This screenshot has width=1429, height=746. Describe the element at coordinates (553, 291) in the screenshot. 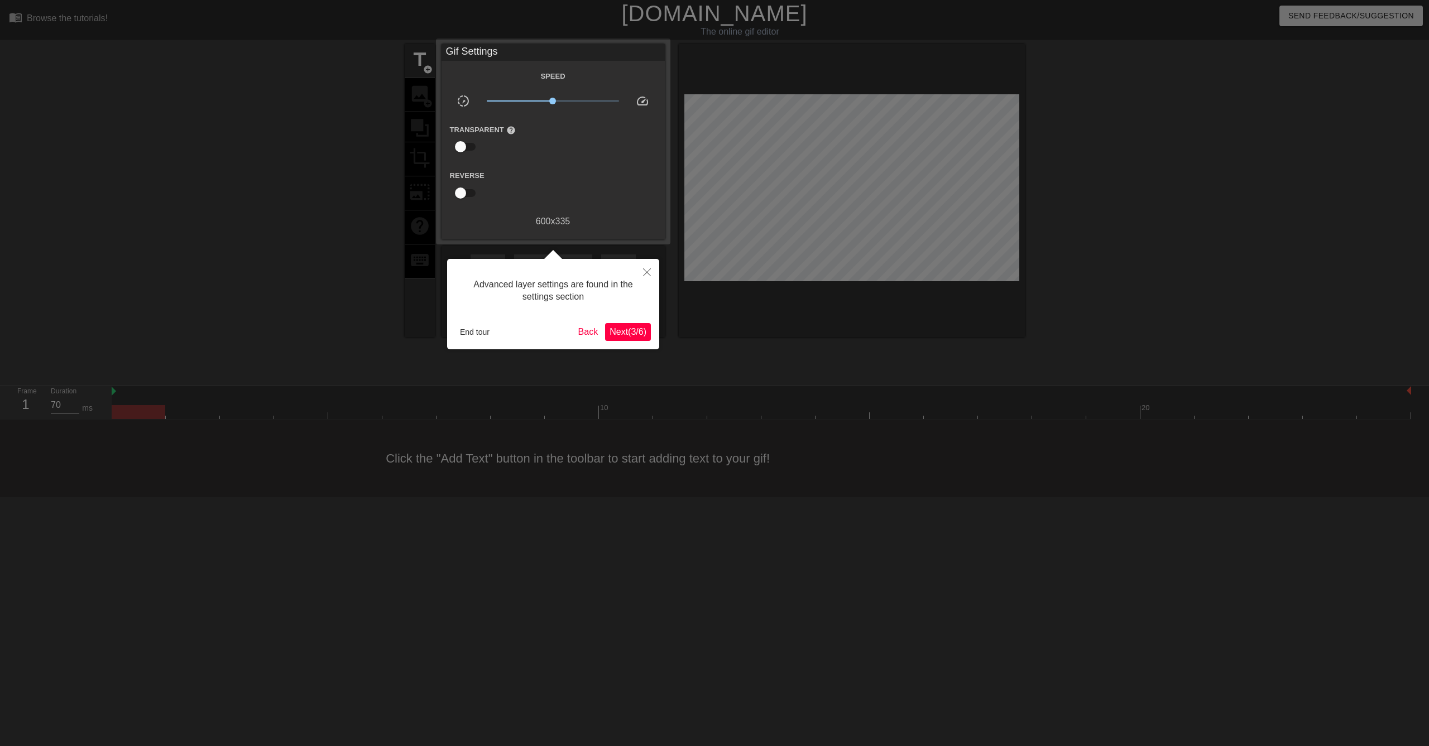

I see `div: Advanced layer settings are found in the settings section` at that location.